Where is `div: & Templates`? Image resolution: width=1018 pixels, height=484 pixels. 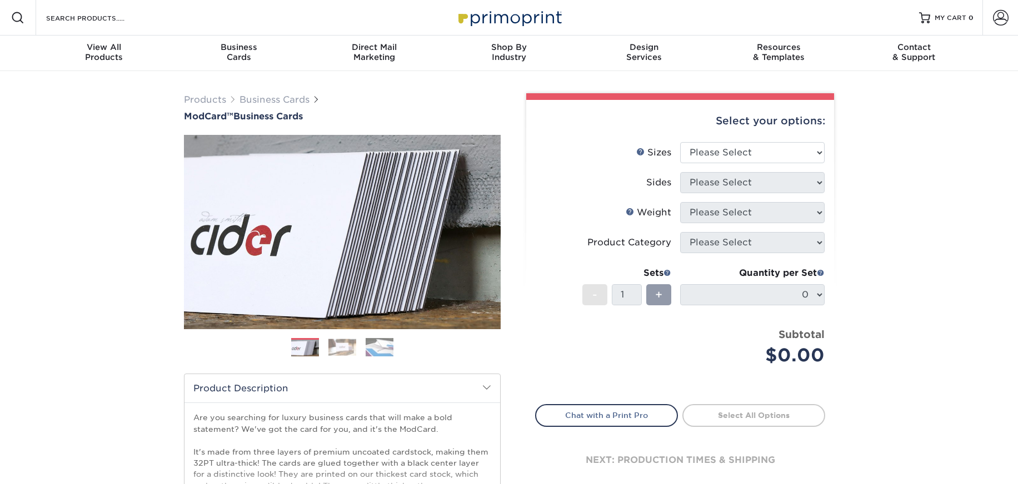
div: & Templates is located at coordinates (778, 52).